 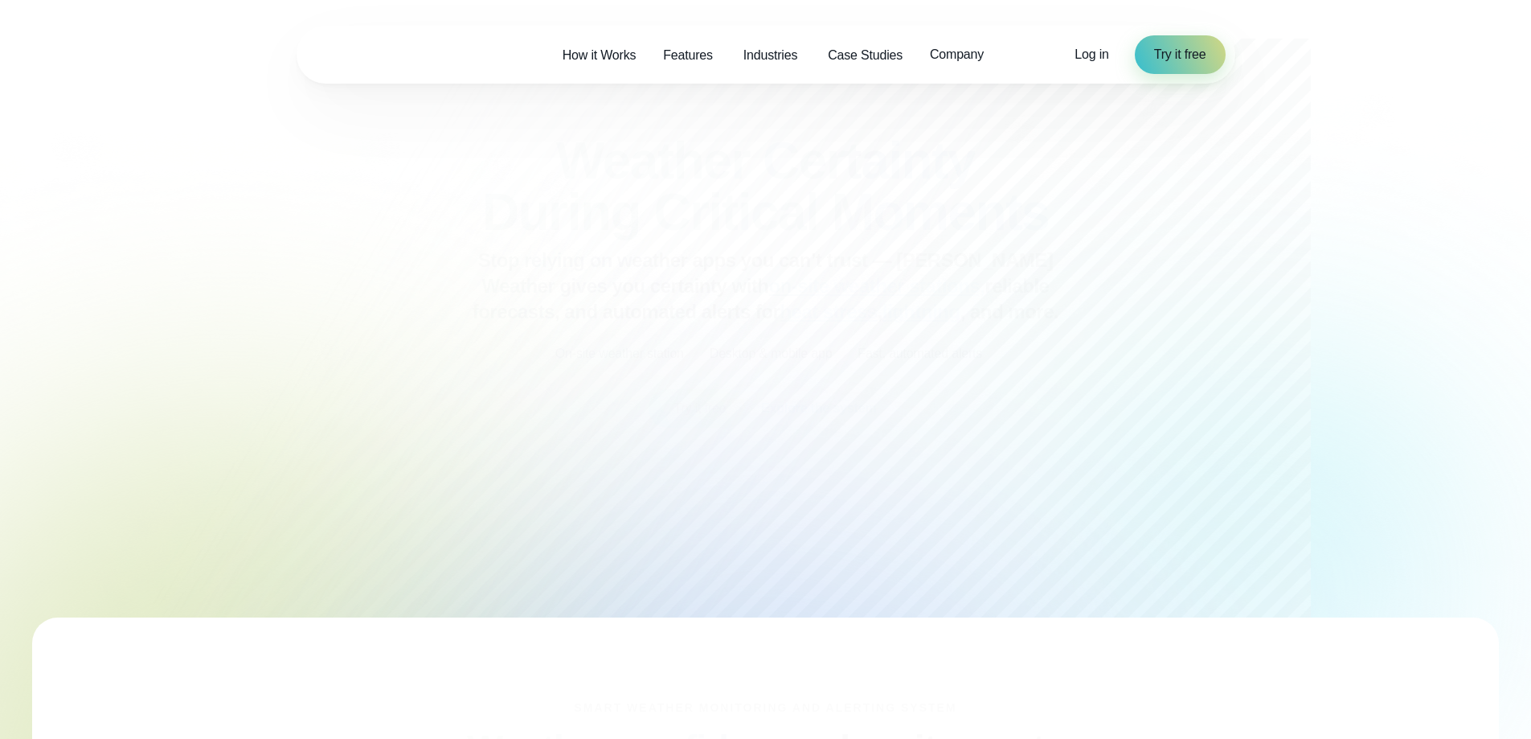 What do you see at coordinates (1180, 55) in the screenshot?
I see `span: Try it free` at bounding box center [1180, 55].